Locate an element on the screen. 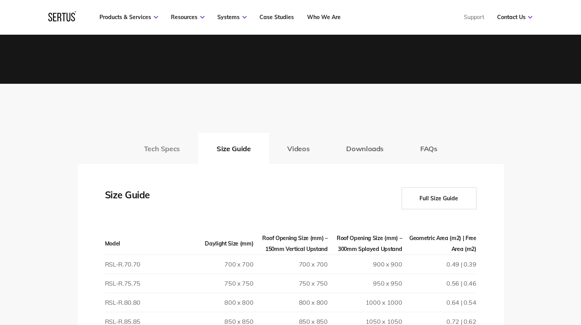  td: RSL-R.75.75 is located at coordinates (142, 284).